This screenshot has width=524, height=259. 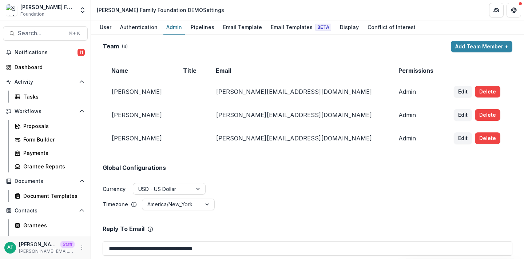 I want to click on span: Foundation, so click(x=32, y=14).